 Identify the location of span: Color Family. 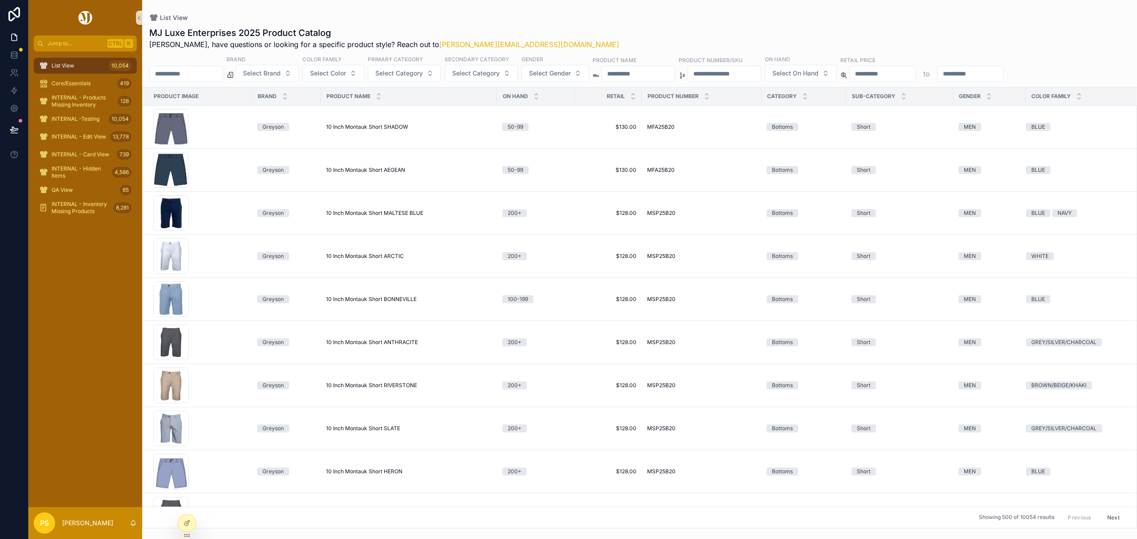
(1051, 96).